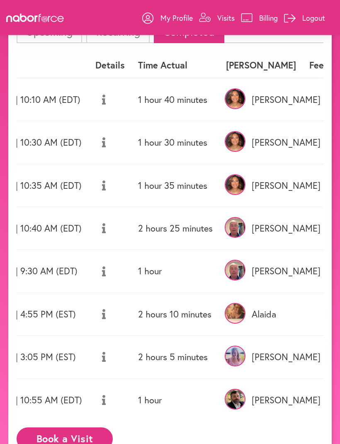  What do you see at coordinates (65, 437) in the screenshot?
I see `a: Book a Visit` at bounding box center [65, 437].